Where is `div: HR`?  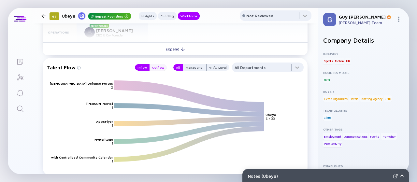
div: HR is located at coordinates (348, 61).